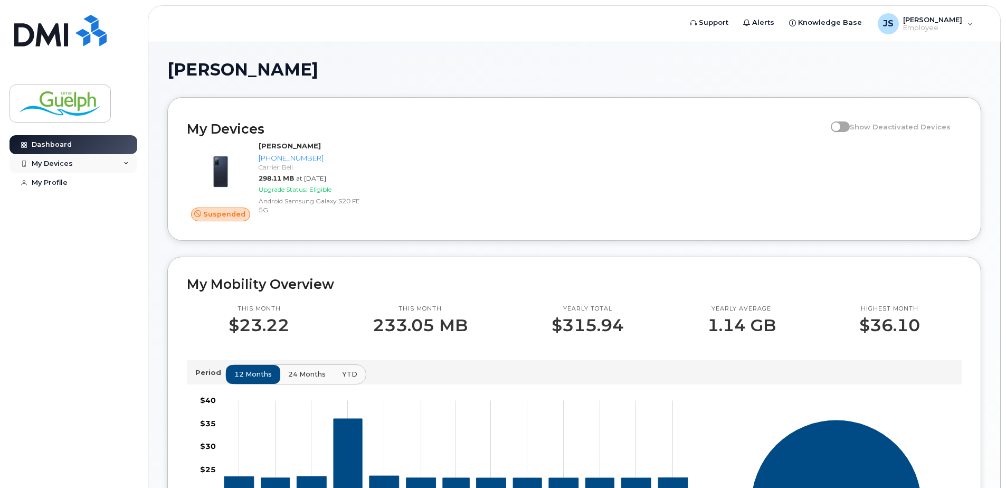 Image resolution: width=1006 pixels, height=488 pixels. What do you see at coordinates (259, 325) in the screenshot?
I see `p: $23.22` at bounding box center [259, 325].